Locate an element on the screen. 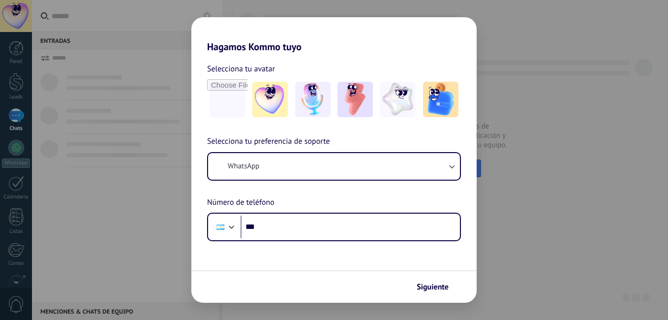  img: -4.jpeg is located at coordinates (398, 99).